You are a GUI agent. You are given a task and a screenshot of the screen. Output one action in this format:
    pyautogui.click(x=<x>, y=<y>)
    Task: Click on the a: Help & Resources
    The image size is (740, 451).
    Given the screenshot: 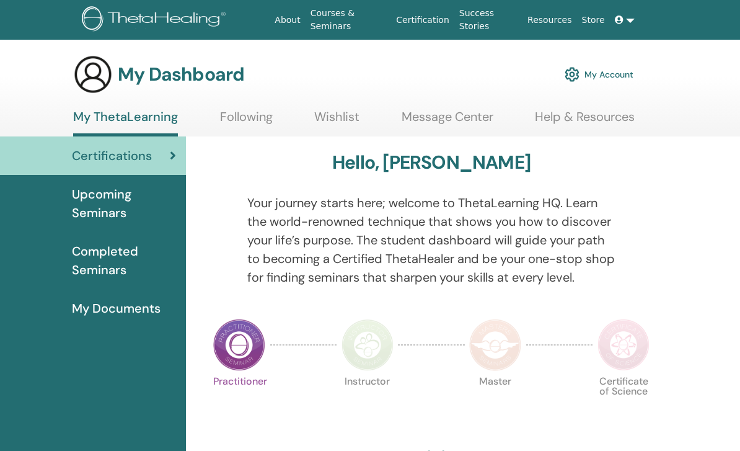 What is the action you would take?
    pyautogui.click(x=585, y=121)
    